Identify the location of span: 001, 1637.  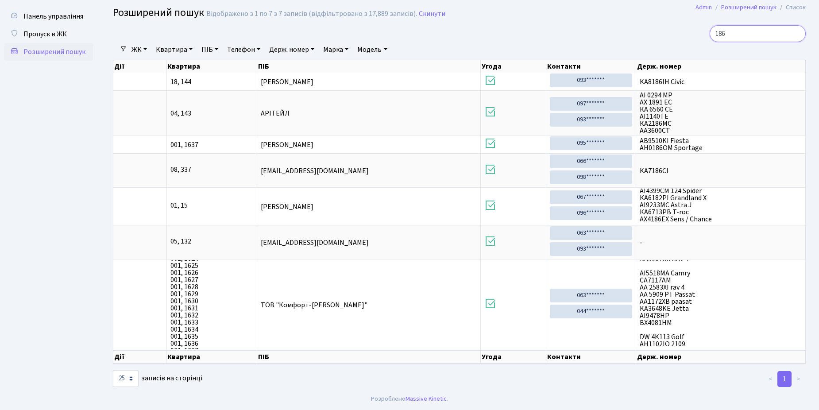
(212, 145).